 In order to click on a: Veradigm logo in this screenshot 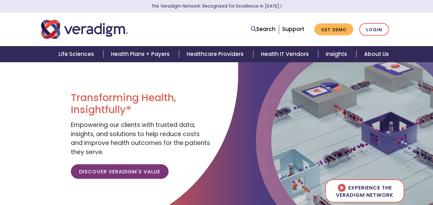, I will do `click(84, 29)`.